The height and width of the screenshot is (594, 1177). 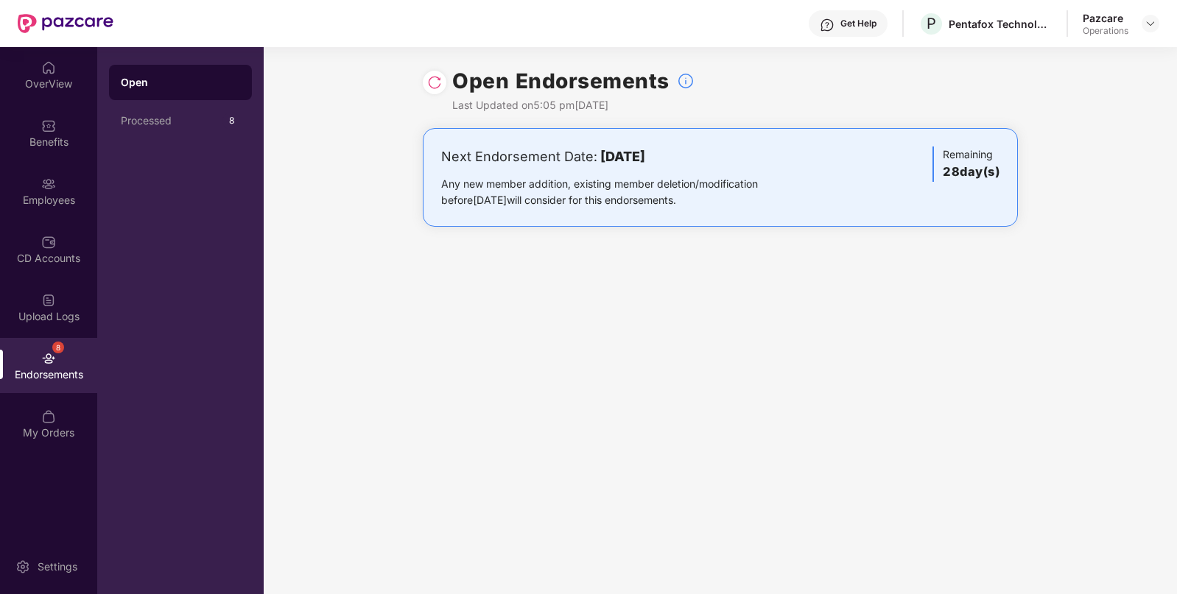 I want to click on div: Remaining, so click(x=965, y=164).